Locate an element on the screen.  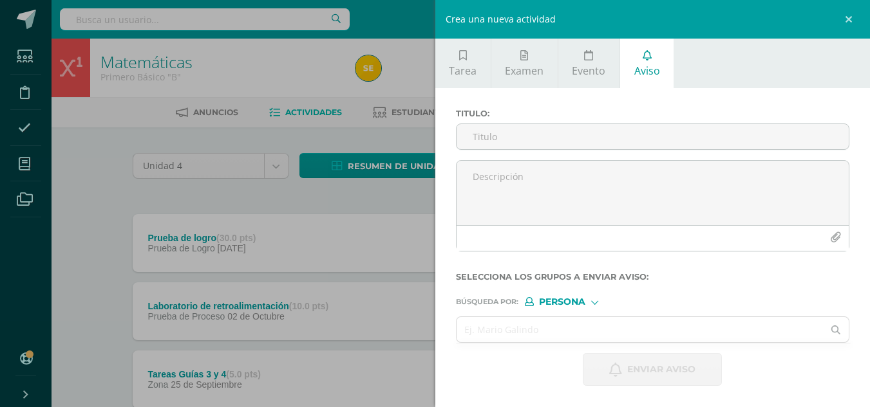
span: Enviar aviso is located at coordinates (661, 369).